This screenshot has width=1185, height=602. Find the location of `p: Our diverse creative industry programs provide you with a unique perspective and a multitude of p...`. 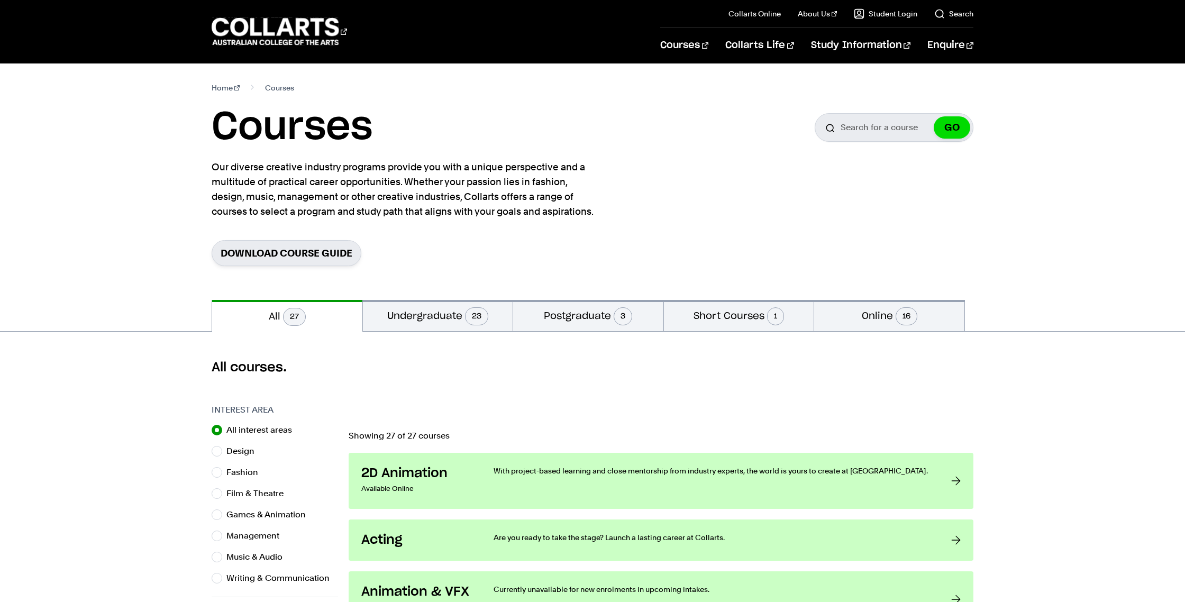

p: Our diverse creative industry programs provide you with a unique perspective and a multitude of p... is located at coordinates (405, 189).